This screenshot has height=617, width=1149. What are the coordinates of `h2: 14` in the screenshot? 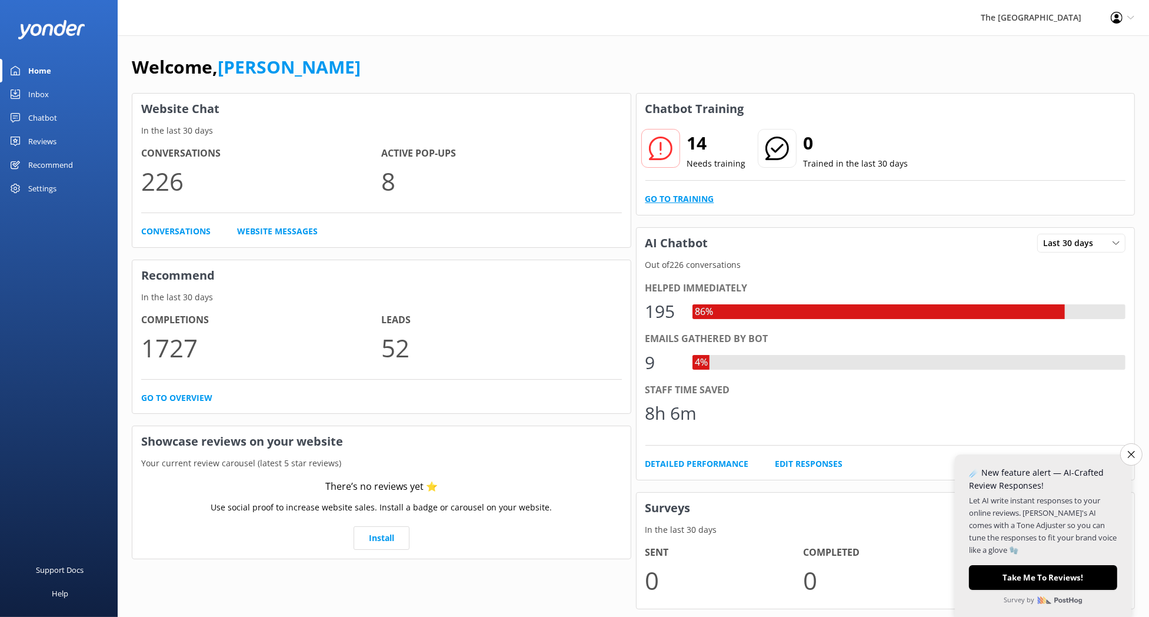 It's located at (717, 143).